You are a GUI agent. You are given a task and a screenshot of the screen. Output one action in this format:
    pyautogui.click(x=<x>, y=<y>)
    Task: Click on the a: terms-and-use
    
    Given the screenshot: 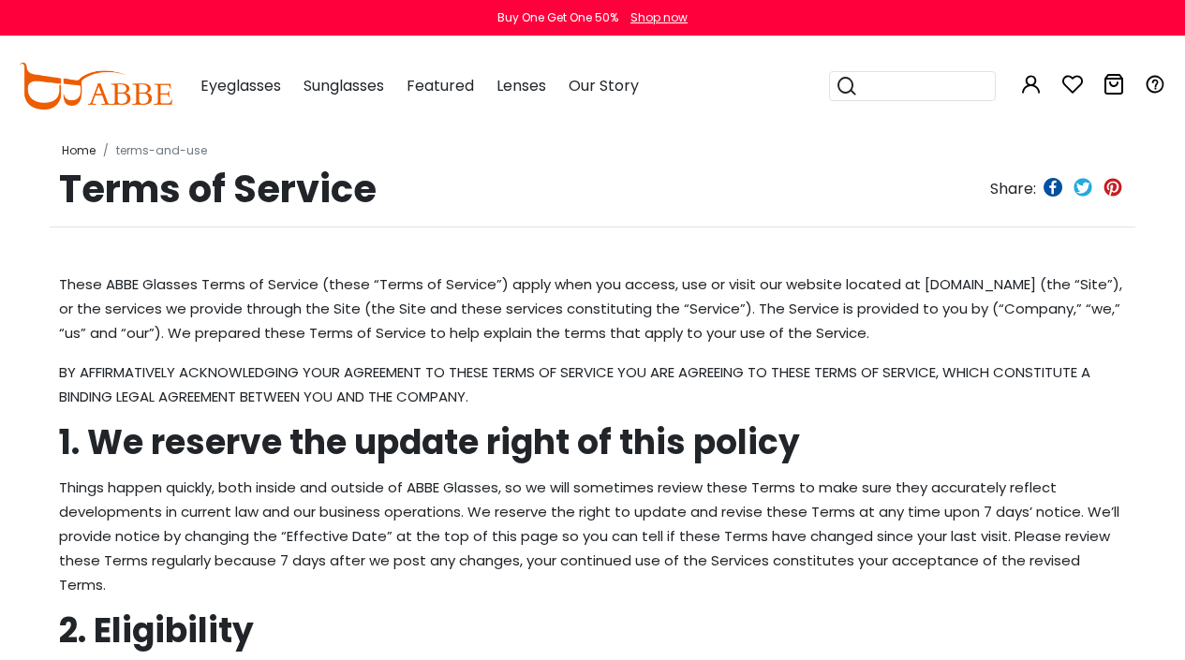 What is the action you would take?
    pyautogui.click(x=161, y=150)
    